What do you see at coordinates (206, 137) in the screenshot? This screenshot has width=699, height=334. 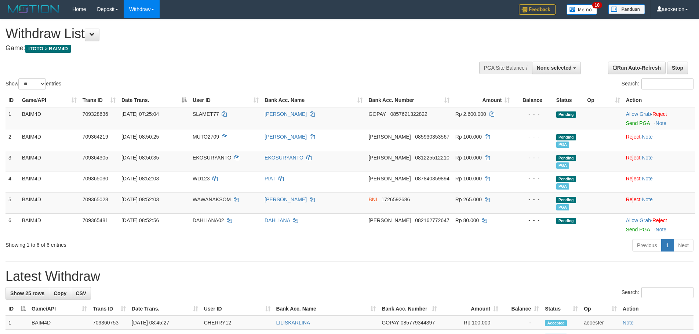 I see `span: MUTO2709` at bounding box center [206, 137].